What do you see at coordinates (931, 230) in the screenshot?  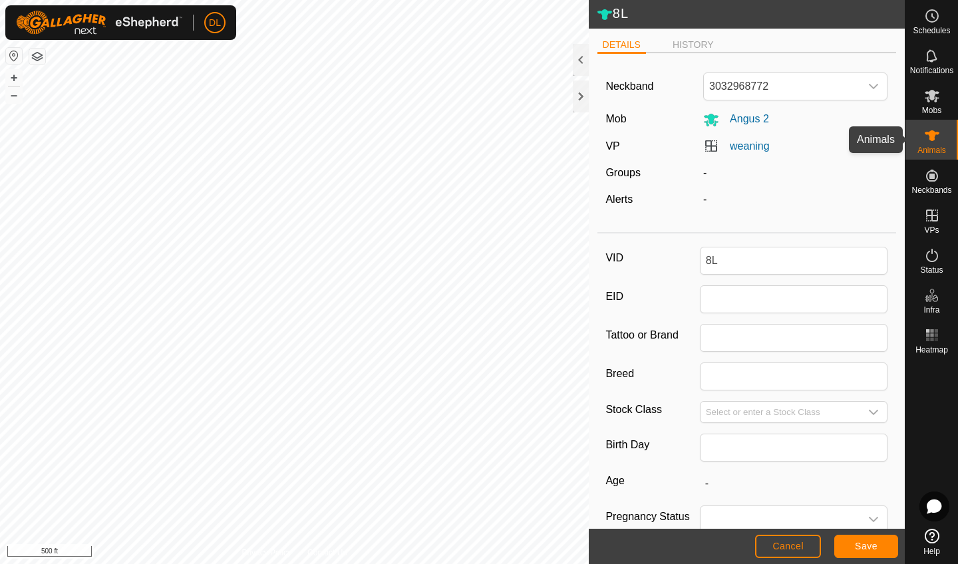 I see `span: VPs` at bounding box center [931, 230].